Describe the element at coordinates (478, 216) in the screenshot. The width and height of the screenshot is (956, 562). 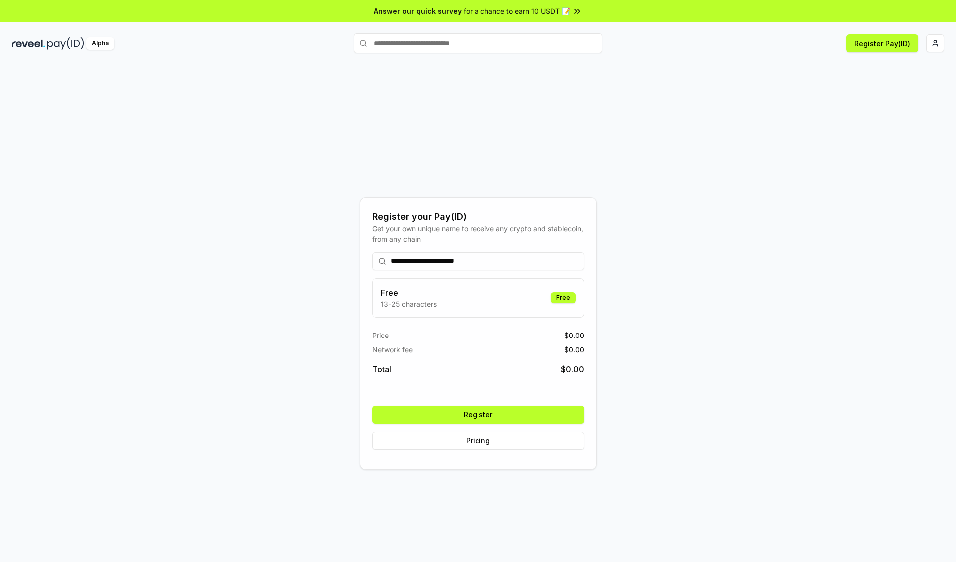
I see `div: Register your Pay(ID)` at that location.